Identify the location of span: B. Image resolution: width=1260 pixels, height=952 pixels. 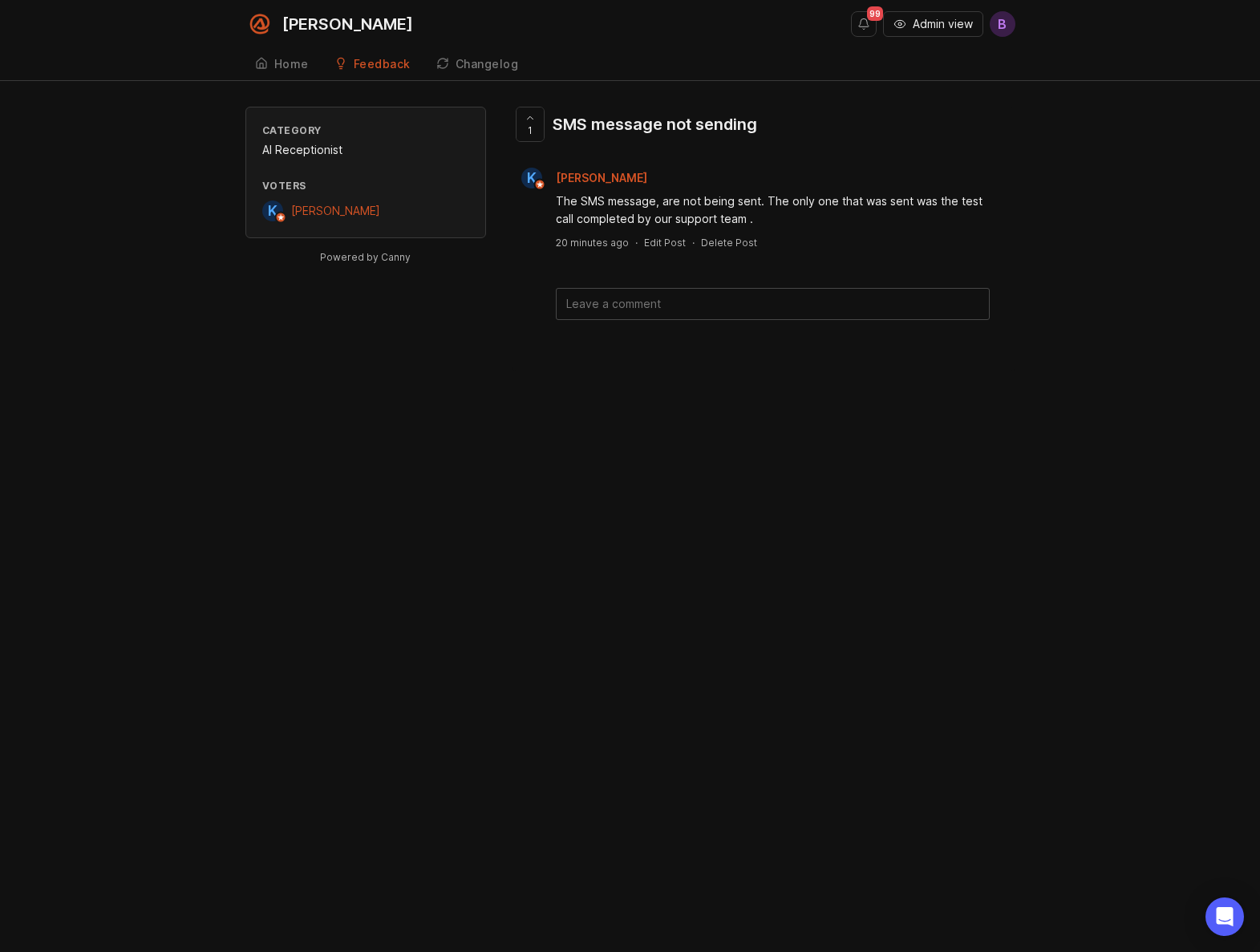
(1001, 24).